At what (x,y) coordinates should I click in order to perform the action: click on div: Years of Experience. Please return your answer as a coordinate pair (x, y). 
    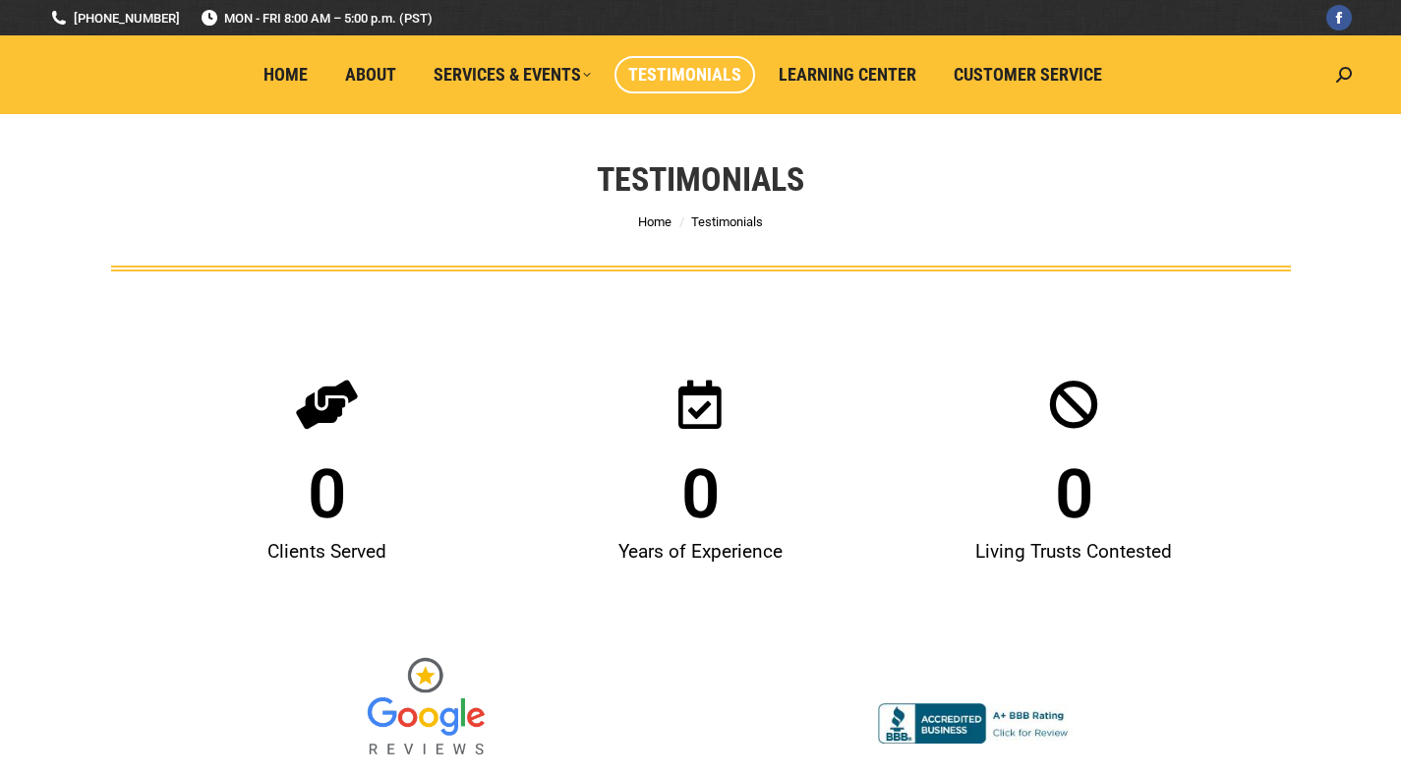
    Looking at the image, I should click on (700, 552).